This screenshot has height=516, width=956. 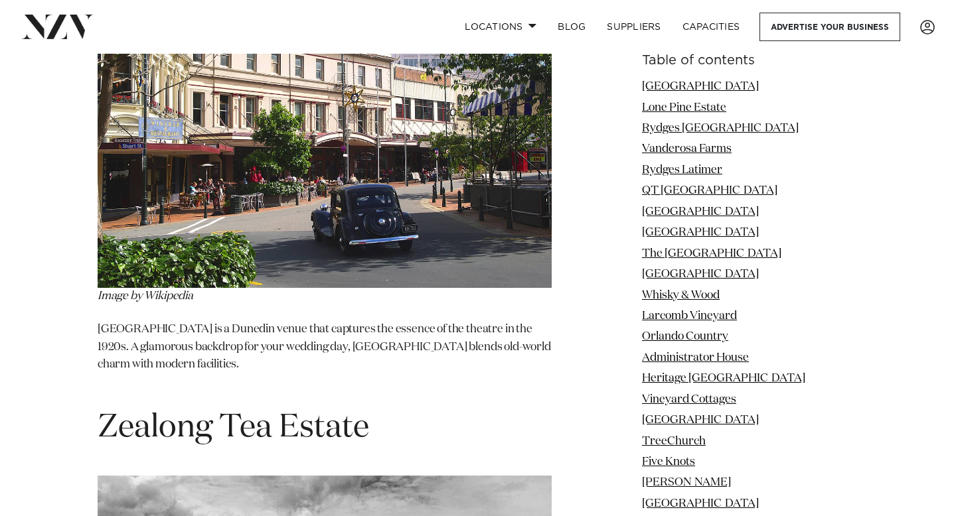 I want to click on a: Vineyard Cottages, so click(x=689, y=400).